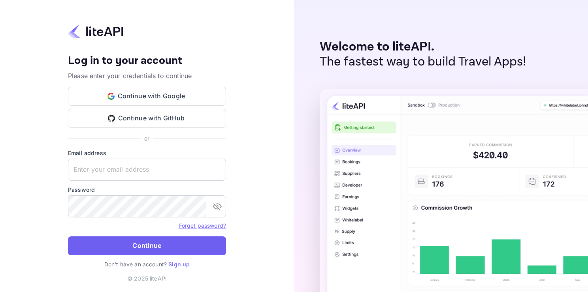  I want to click on p: The fastest way to build Travel Apps!, so click(423, 62).